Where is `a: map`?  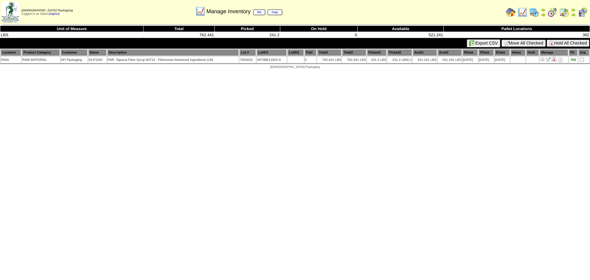
a: map is located at coordinates (275, 12).